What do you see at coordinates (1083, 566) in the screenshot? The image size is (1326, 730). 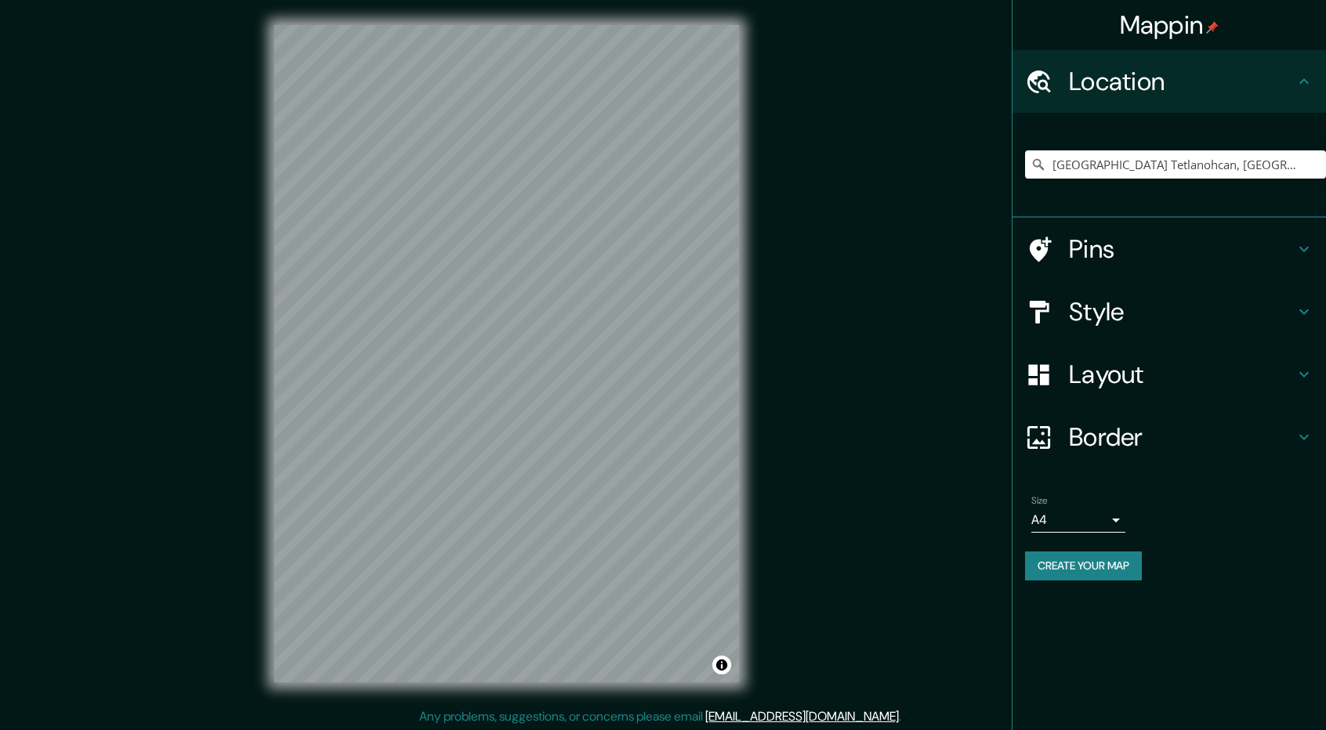 I see `button: Create your map` at bounding box center [1083, 566].